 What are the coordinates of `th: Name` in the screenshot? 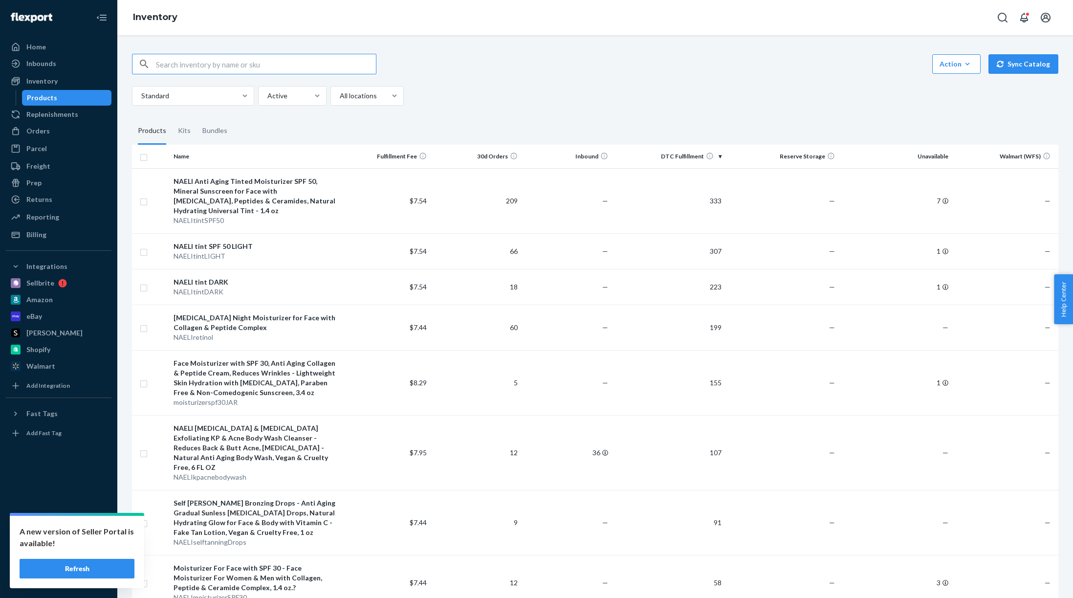 It's located at (255, 156).